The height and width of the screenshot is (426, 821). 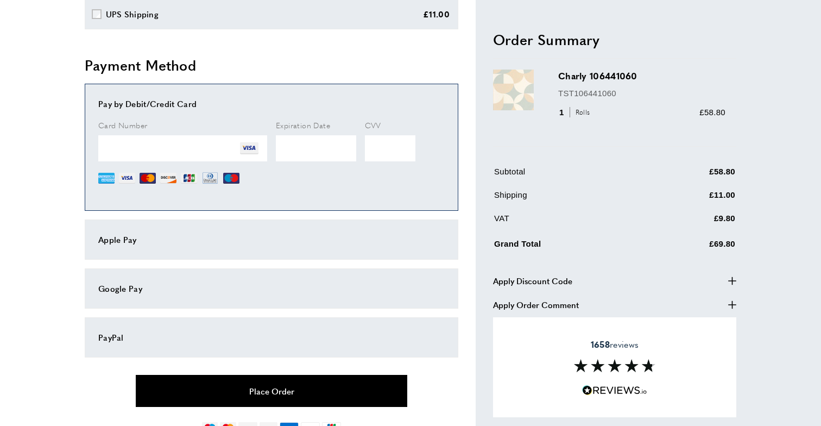 What do you see at coordinates (272, 104) in the screenshot?
I see `div: Pay by Debit/Credit Card` at bounding box center [272, 104].